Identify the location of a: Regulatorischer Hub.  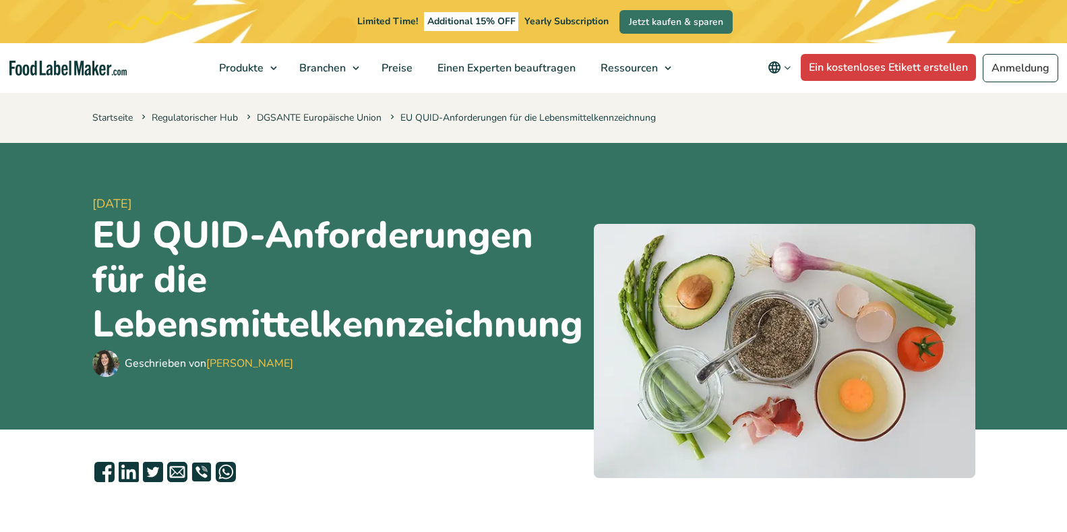
(195, 117).